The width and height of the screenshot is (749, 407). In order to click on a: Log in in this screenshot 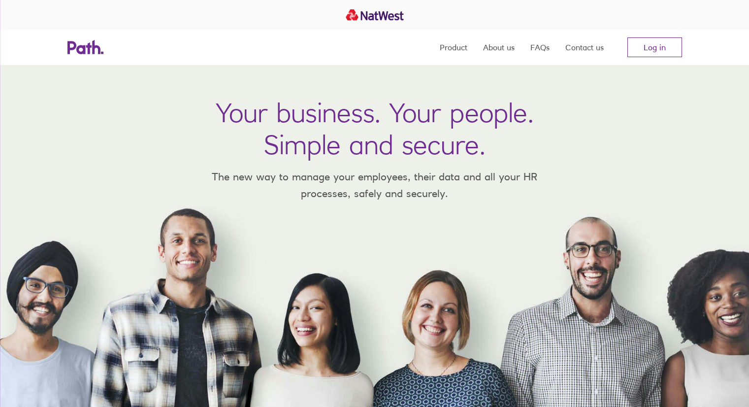, I will do `click(655, 47)`.